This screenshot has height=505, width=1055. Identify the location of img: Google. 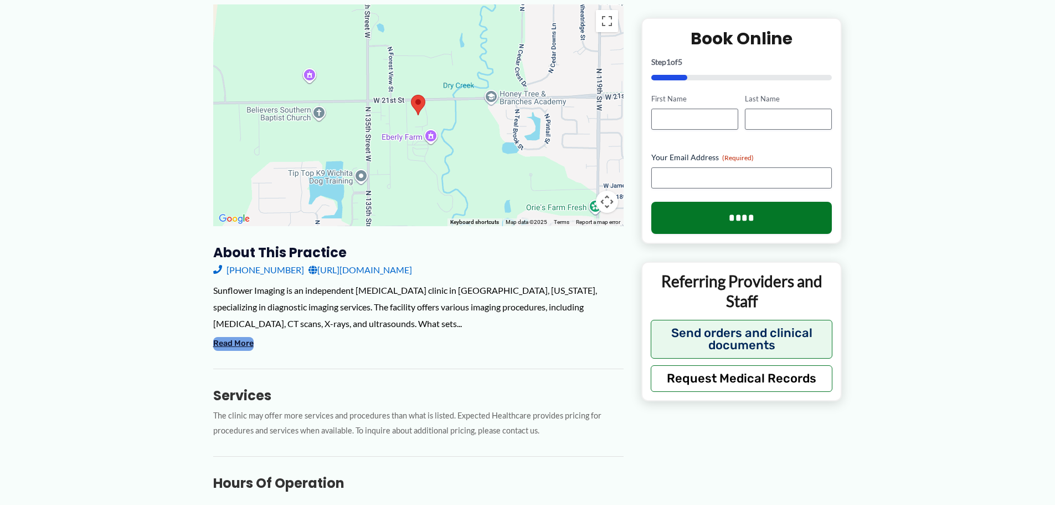
(234, 219).